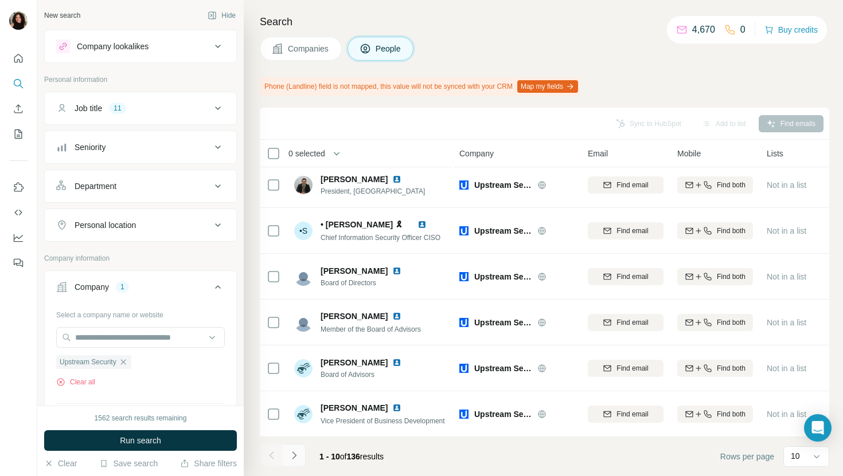 This screenshot has height=476, width=843. Describe the element at coordinates (140, 46) in the screenshot. I see `button: Company lookalikes` at that location.